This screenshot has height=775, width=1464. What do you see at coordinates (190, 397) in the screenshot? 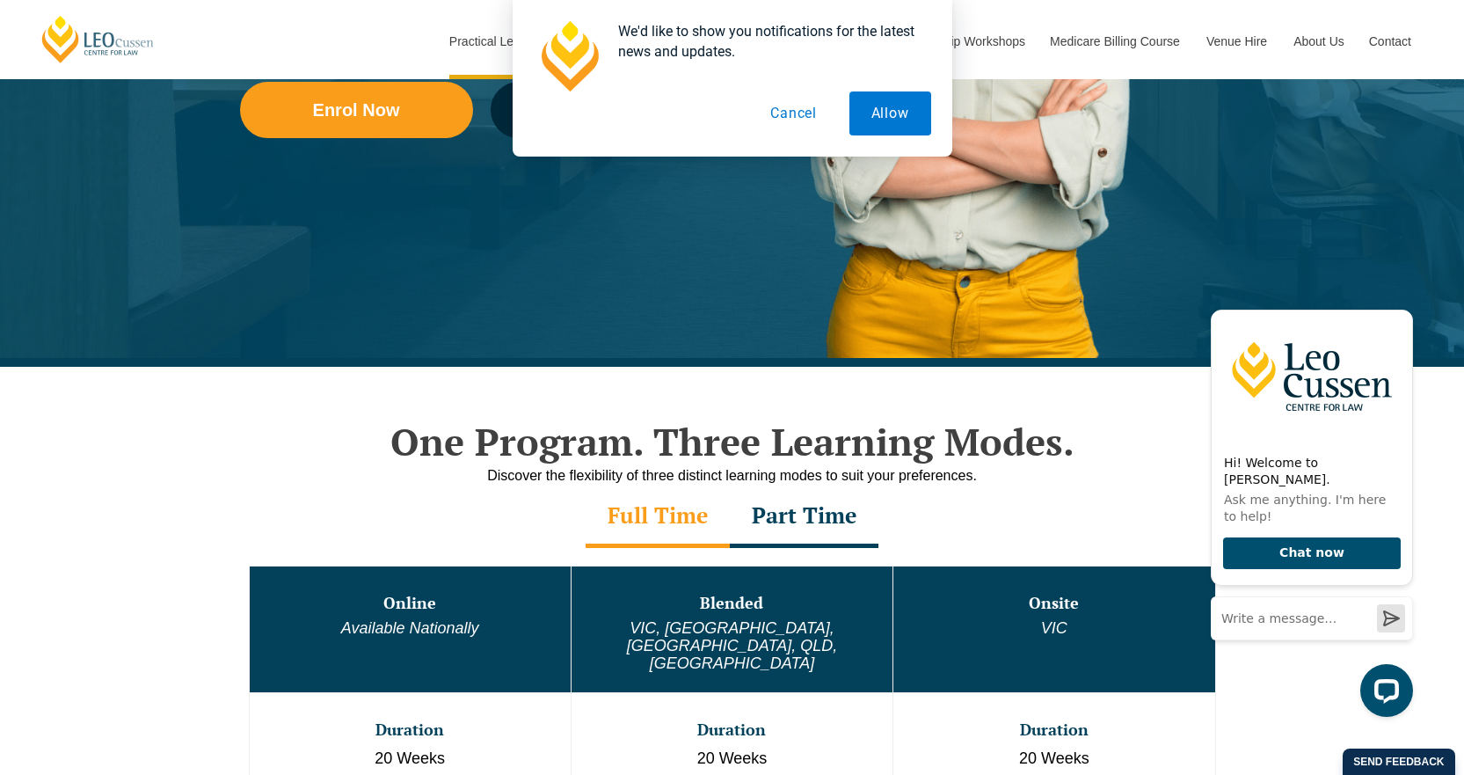
I see `button: Open LiveChat chat widget` at bounding box center [190, 397].